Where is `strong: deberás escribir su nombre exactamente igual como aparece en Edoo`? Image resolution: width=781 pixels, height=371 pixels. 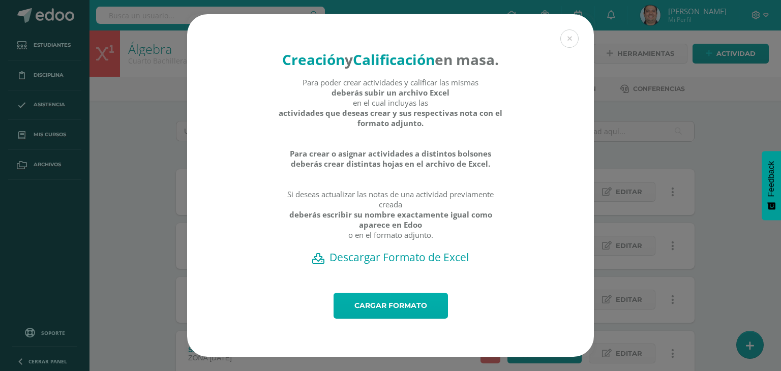
strong: deberás escribir su nombre exactamente igual como aparece en Edoo is located at coordinates (391, 220).